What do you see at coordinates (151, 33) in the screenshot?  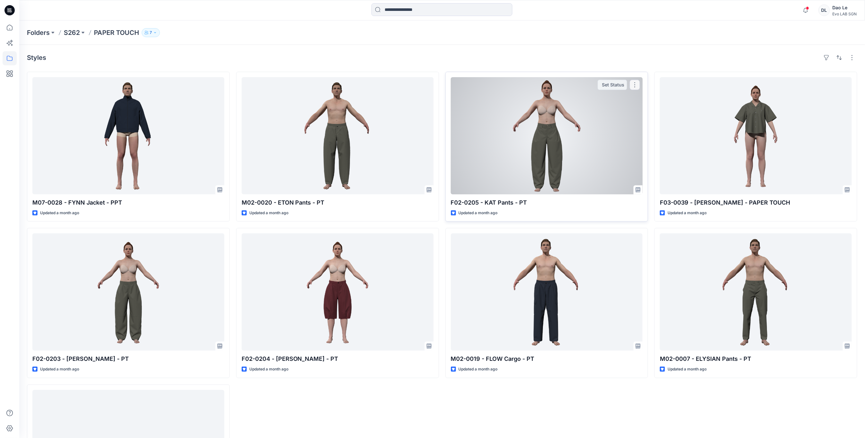 I see `button: 7` at bounding box center [151, 33].